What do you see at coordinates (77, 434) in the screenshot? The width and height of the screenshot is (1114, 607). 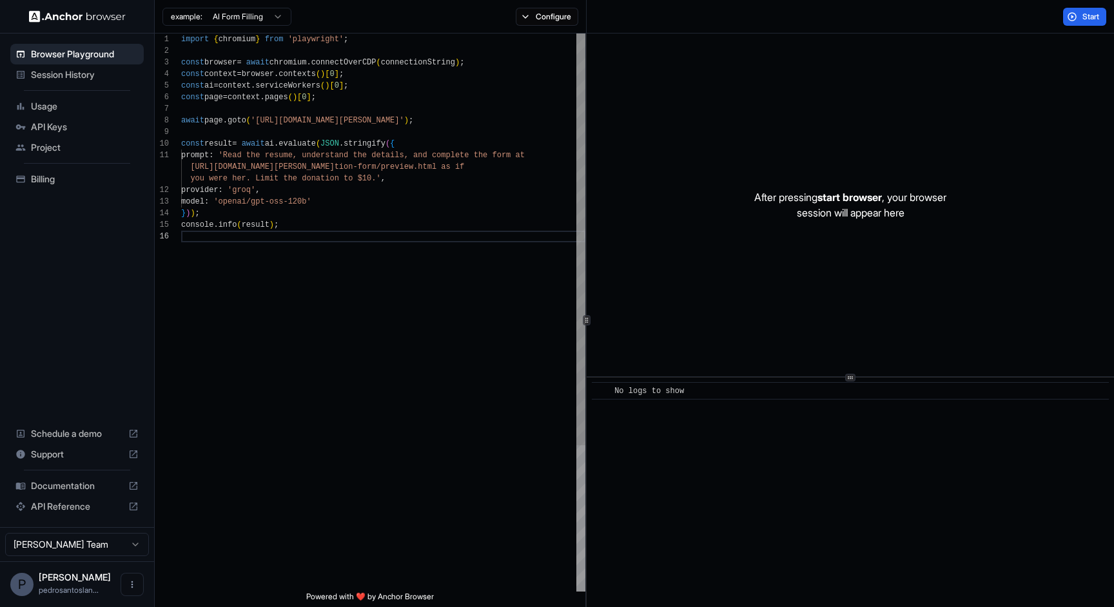 I see `div: Schedule a demo` at bounding box center [77, 434].